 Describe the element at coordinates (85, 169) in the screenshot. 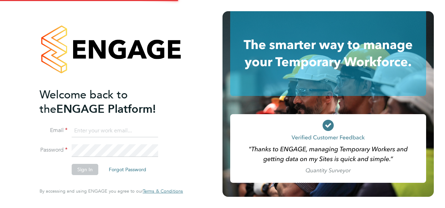

I see `button: Sign In` at that location.